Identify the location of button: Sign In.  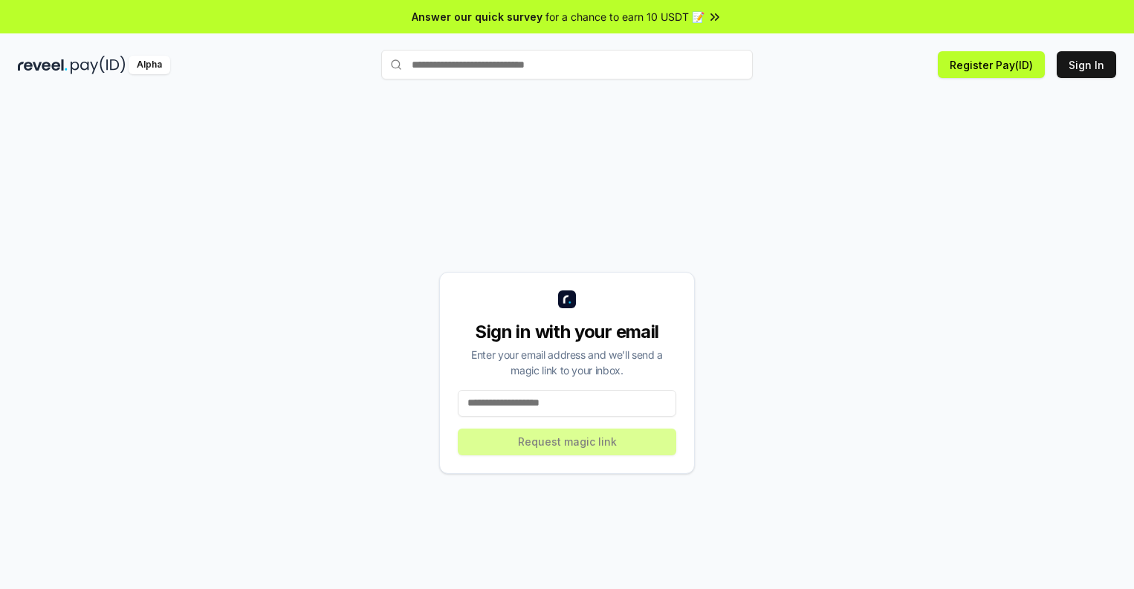
(1086, 65).